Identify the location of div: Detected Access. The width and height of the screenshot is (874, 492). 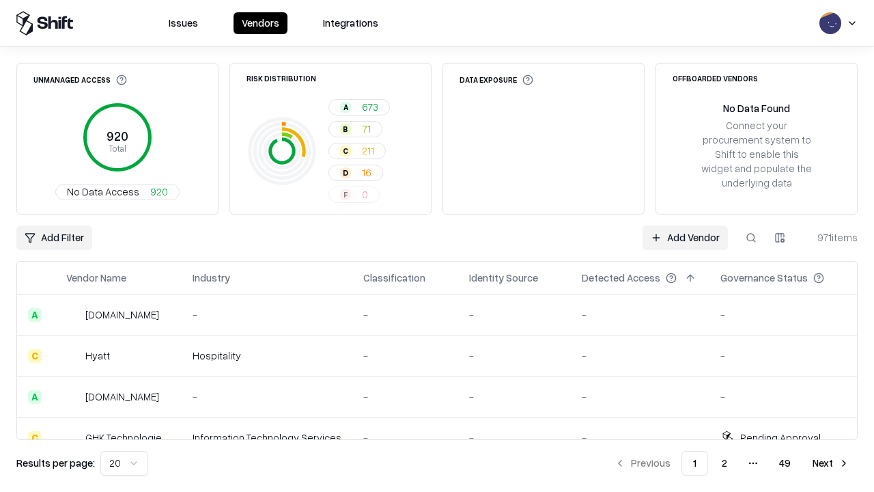
(621, 277).